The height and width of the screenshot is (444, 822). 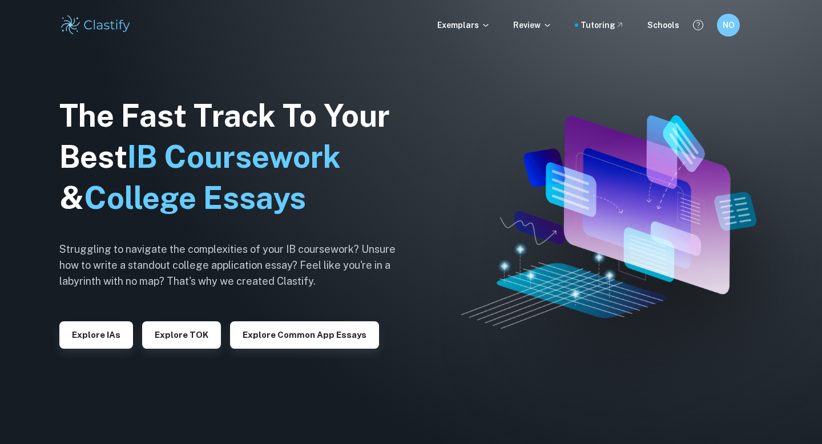 What do you see at coordinates (728, 25) in the screenshot?
I see `button: NO` at bounding box center [728, 25].